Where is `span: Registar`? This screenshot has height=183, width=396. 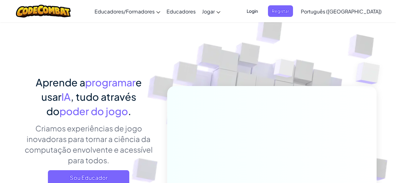
span: Registar is located at coordinates (281, 11).